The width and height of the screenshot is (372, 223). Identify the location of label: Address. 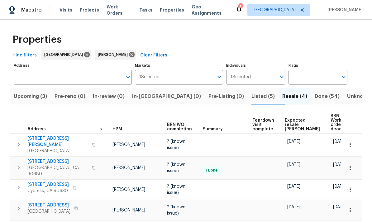
(73, 65).